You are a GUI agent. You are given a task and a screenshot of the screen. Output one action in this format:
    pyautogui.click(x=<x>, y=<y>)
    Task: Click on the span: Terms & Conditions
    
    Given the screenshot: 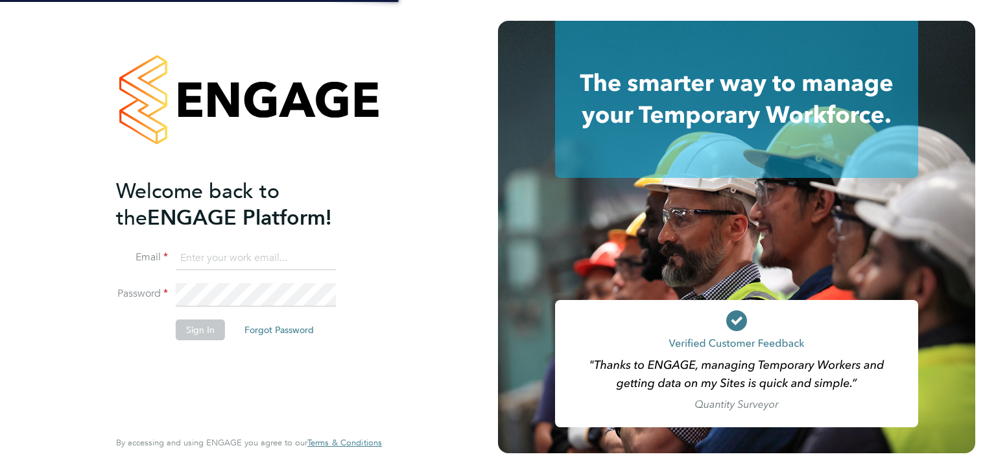 What is the action you would take?
    pyautogui.click(x=344, y=442)
    